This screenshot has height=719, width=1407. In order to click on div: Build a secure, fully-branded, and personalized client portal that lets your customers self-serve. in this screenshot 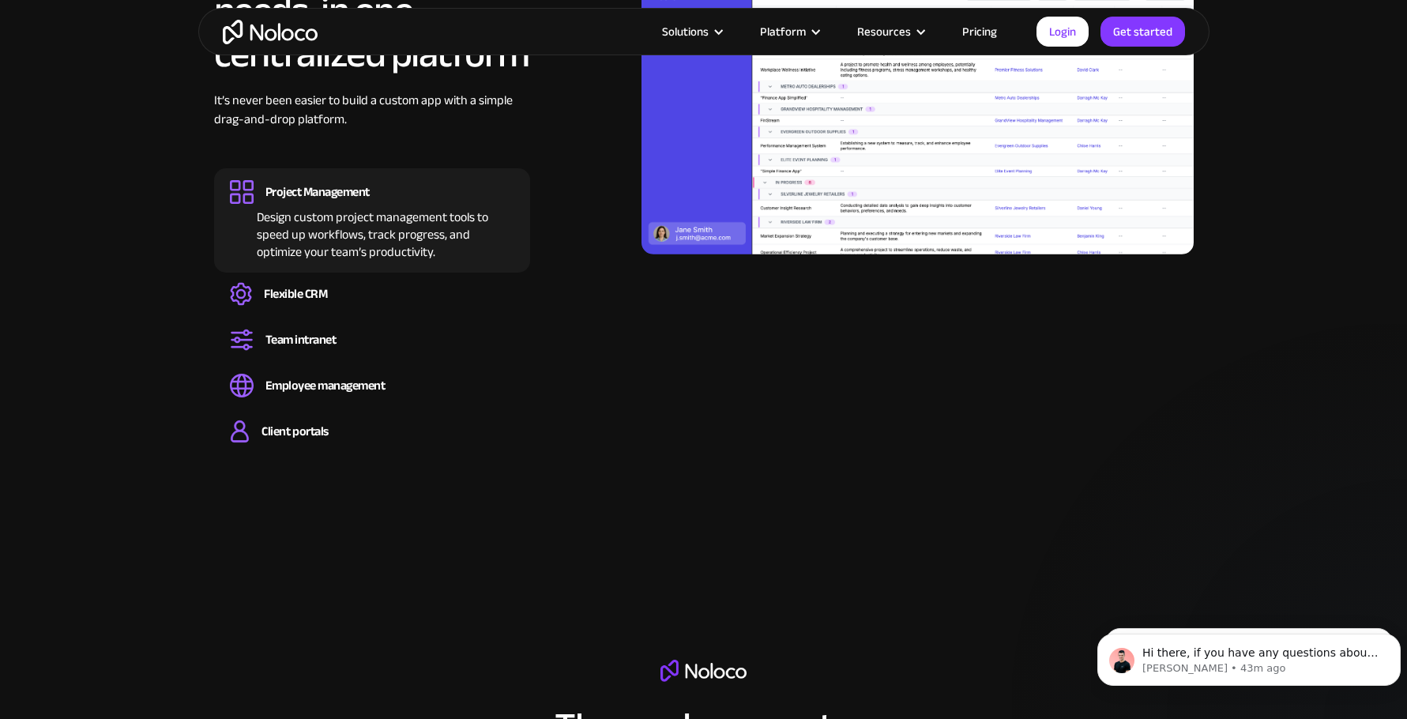, I will do `click(372, 446)`.